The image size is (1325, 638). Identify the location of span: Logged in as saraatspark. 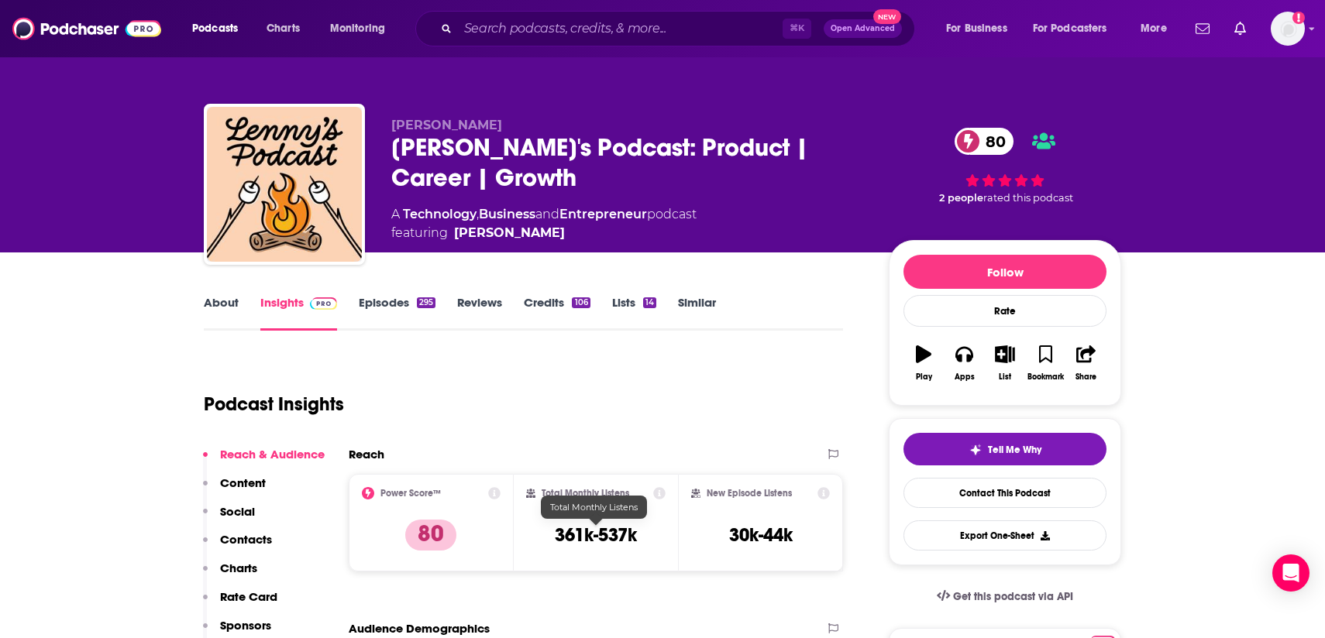
(1287, 29).